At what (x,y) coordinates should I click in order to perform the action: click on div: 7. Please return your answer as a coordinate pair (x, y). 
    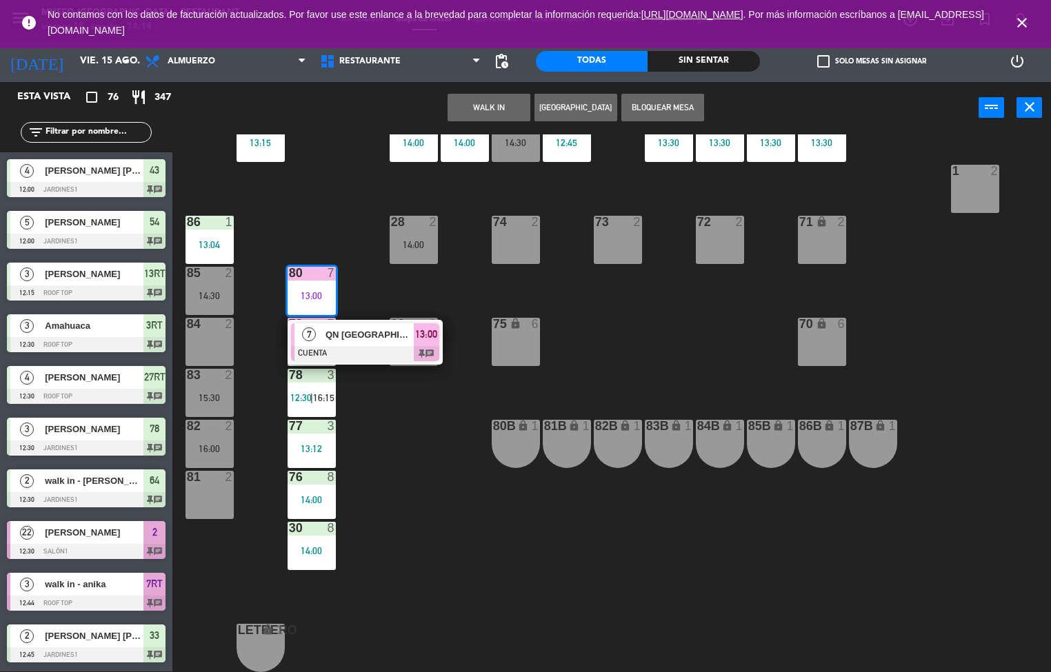
    Looking at the image, I should click on (331, 324).